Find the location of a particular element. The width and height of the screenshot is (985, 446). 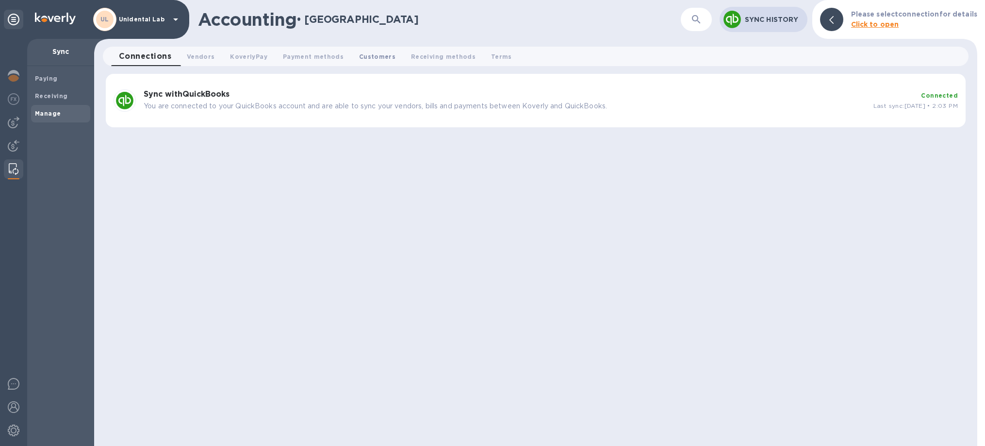

h1: Accounting is located at coordinates (247, 19).